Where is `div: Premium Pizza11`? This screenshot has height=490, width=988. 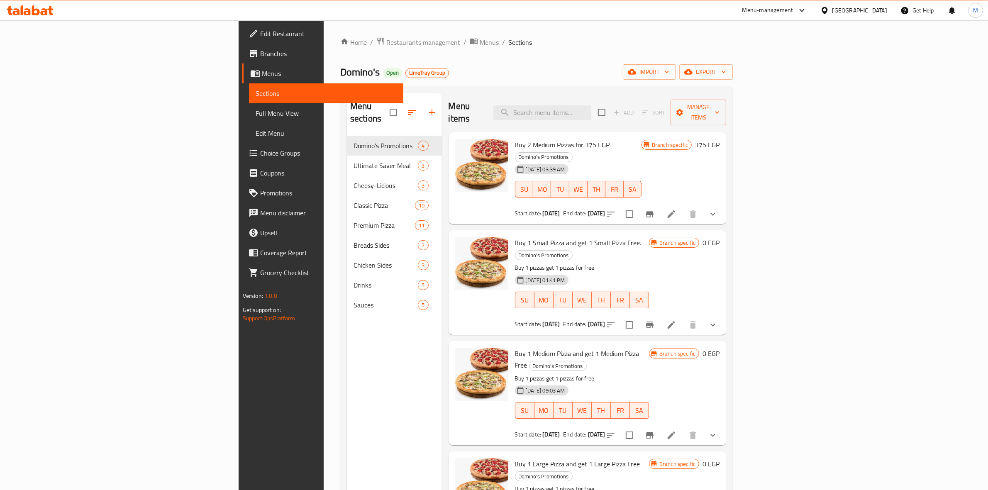 div: Premium Pizza11 is located at coordinates (394, 225).